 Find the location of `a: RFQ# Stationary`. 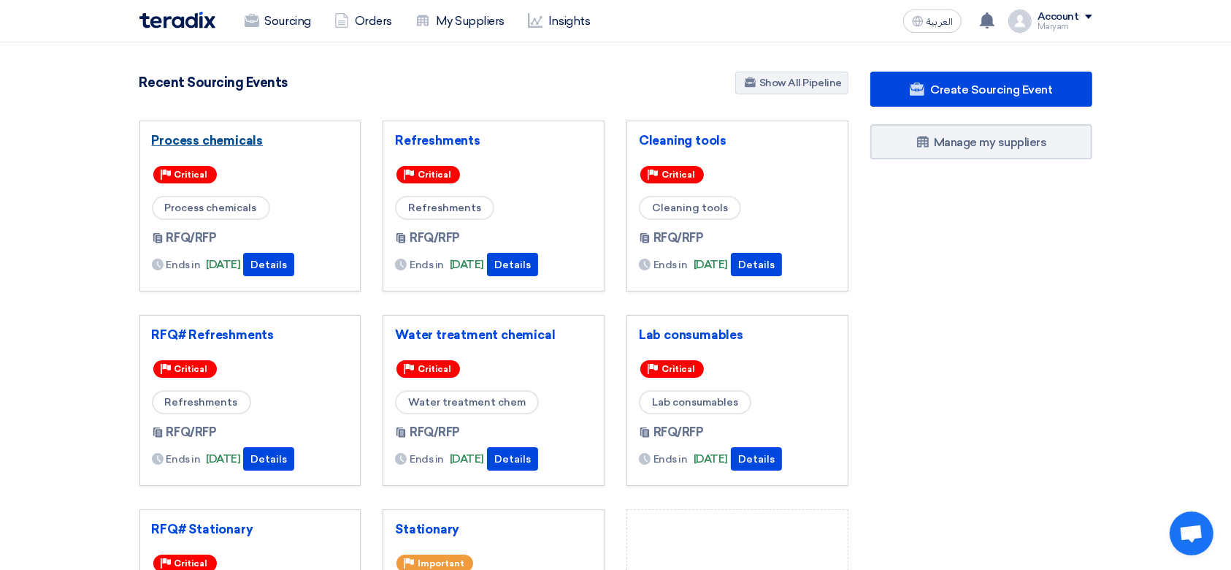

a: RFQ# Stationary is located at coordinates (251, 529).